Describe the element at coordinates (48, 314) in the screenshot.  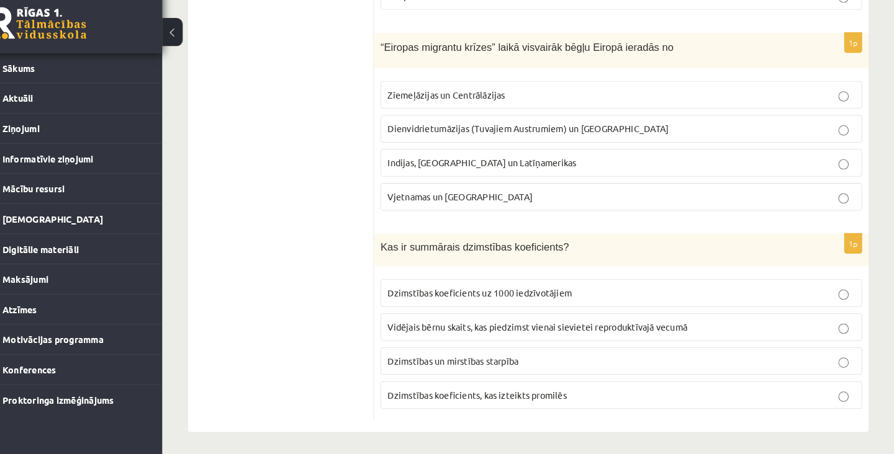
I see `span: Atzīmes` at that location.